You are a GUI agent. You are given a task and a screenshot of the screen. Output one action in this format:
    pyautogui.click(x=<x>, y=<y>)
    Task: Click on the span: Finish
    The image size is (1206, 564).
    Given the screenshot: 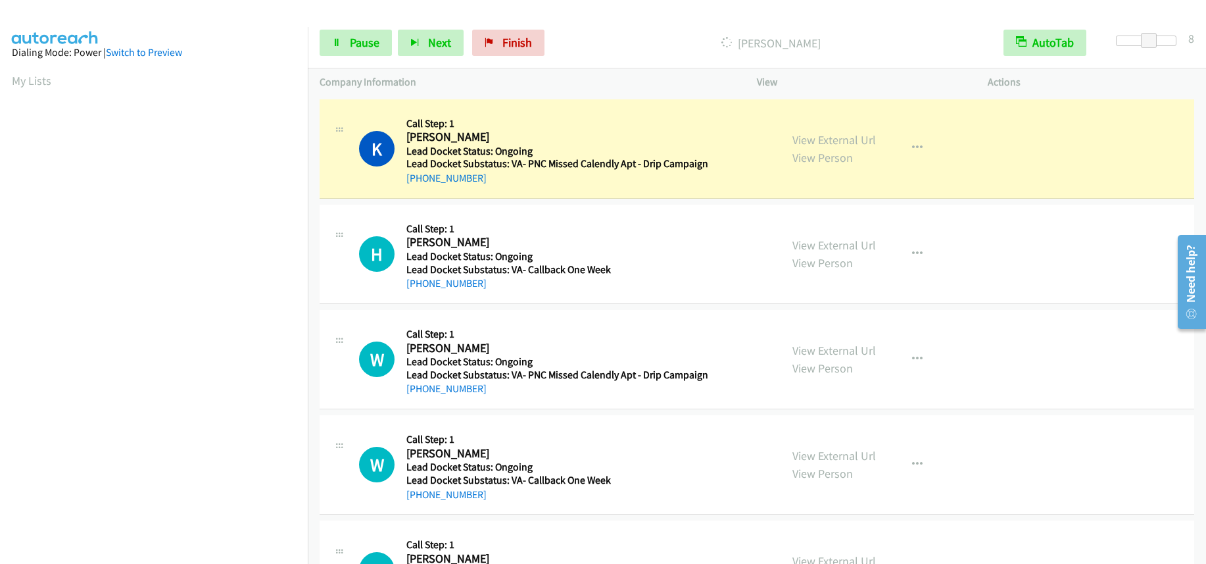 What is the action you would take?
    pyautogui.click(x=517, y=42)
    